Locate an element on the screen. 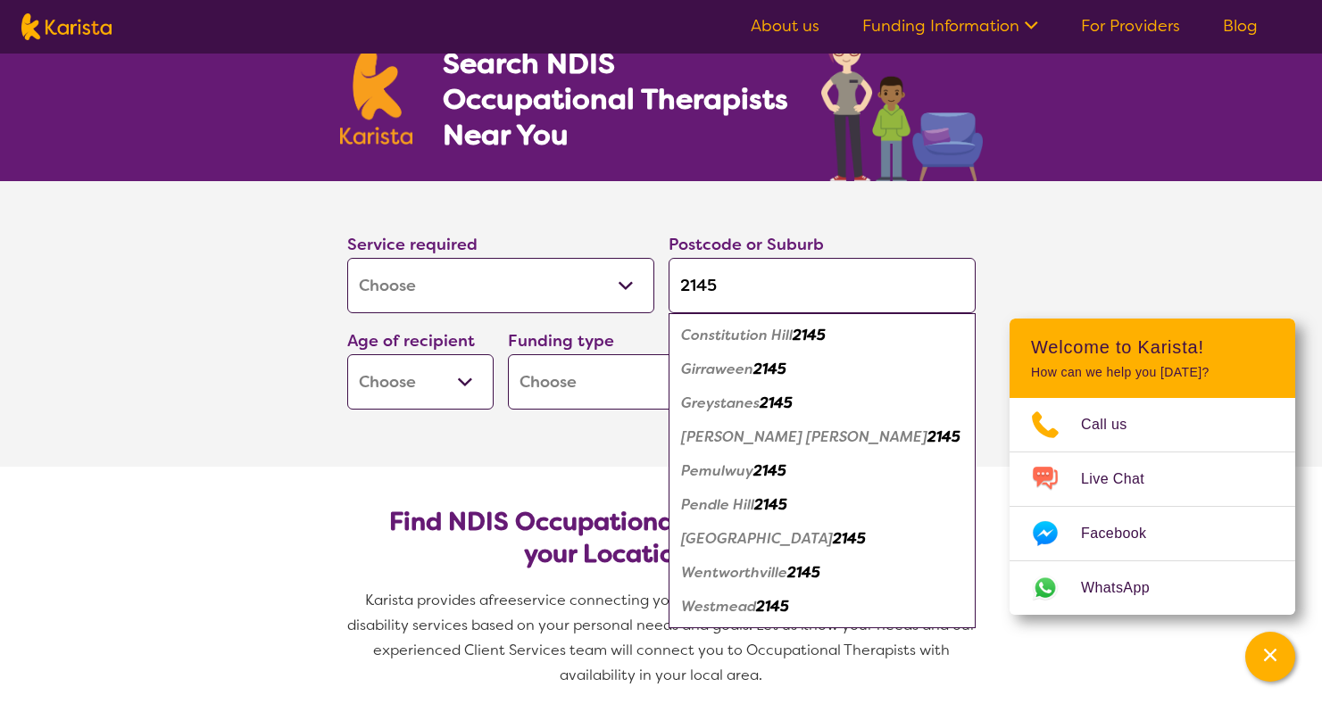 This screenshot has width=1322, height=704. em: Wentworthville is located at coordinates (734, 572).